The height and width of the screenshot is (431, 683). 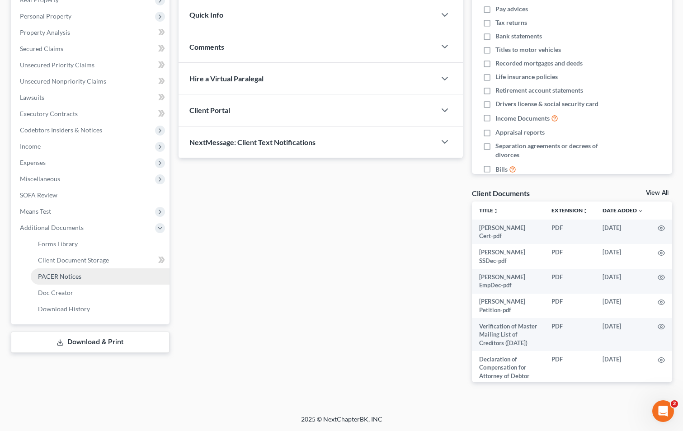 I want to click on a: Lawsuits, so click(x=91, y=98).